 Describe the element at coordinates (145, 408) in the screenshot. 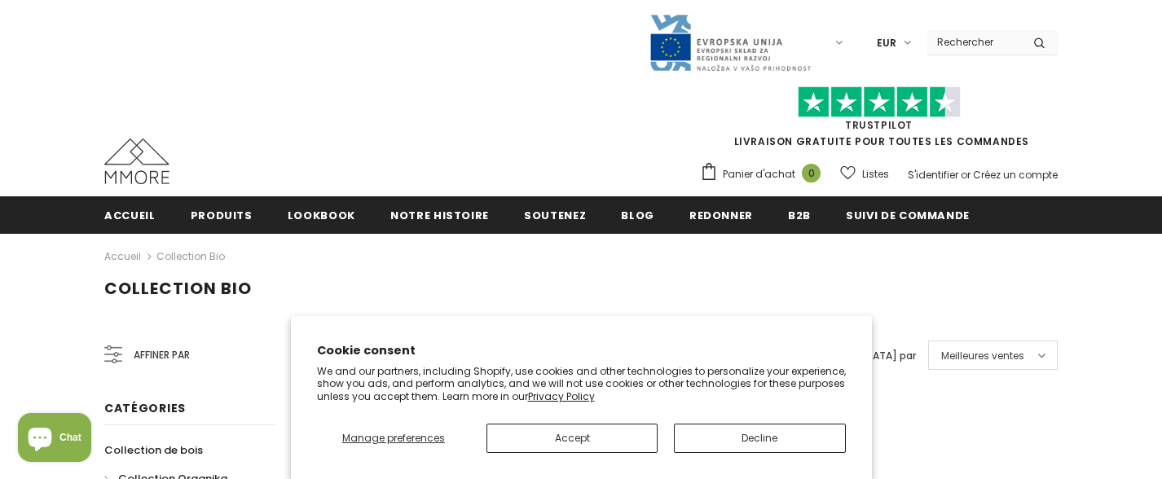

I see `span: Catégories` at that location.